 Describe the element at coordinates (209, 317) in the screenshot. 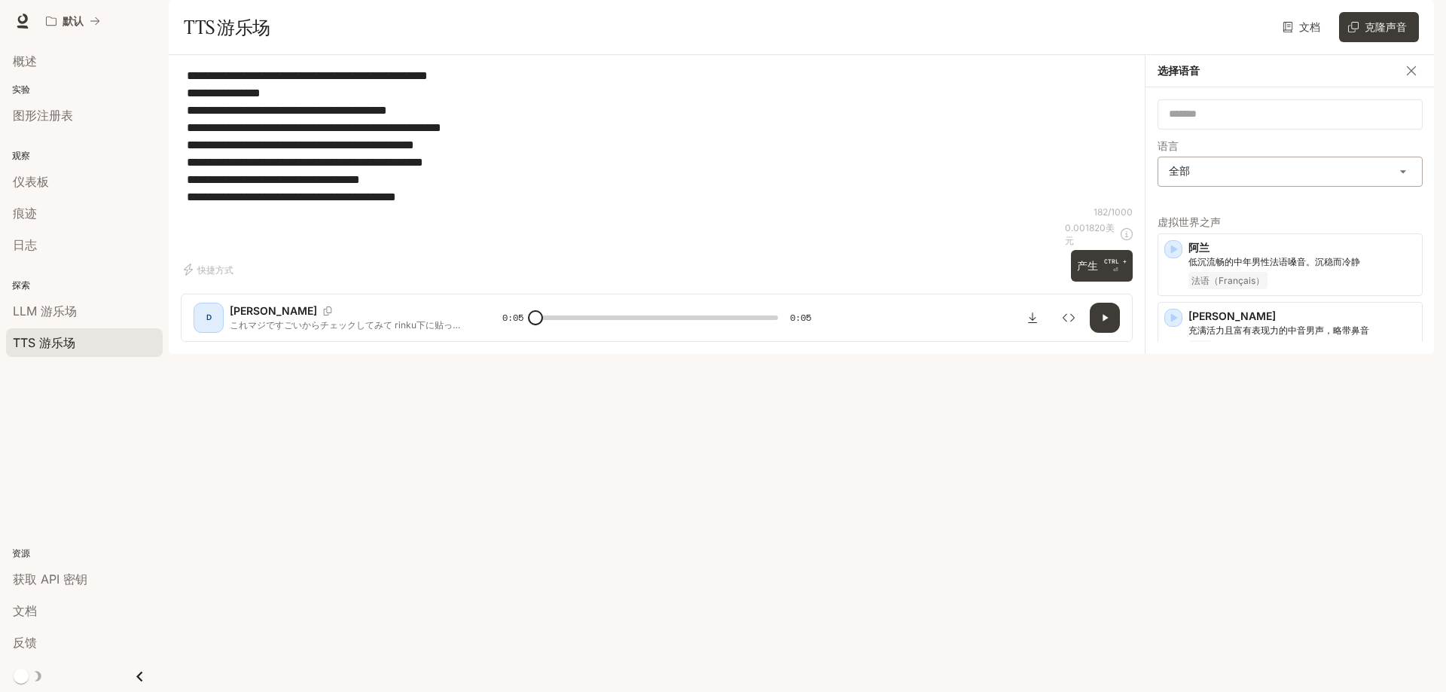

I see `font: D` at that location.